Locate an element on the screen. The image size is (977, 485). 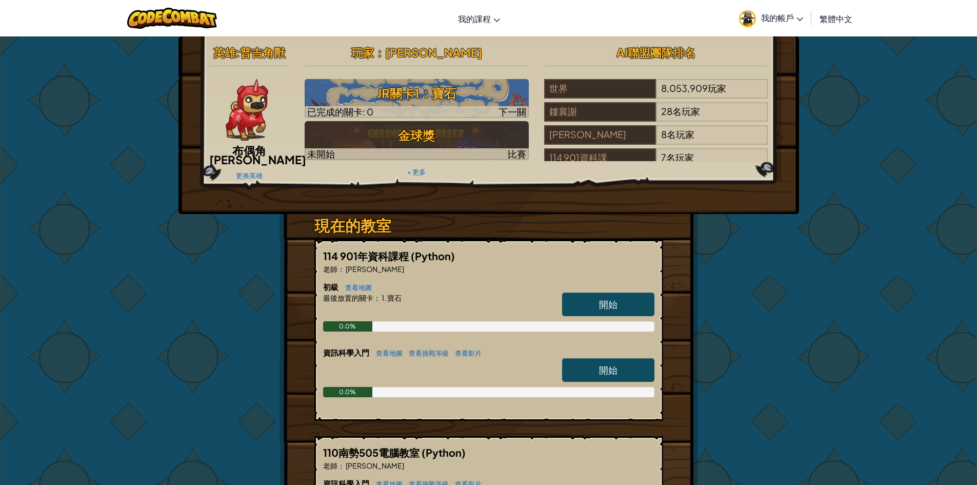
img: CodeCombat 徽標 is located at coordinates (172, 18).